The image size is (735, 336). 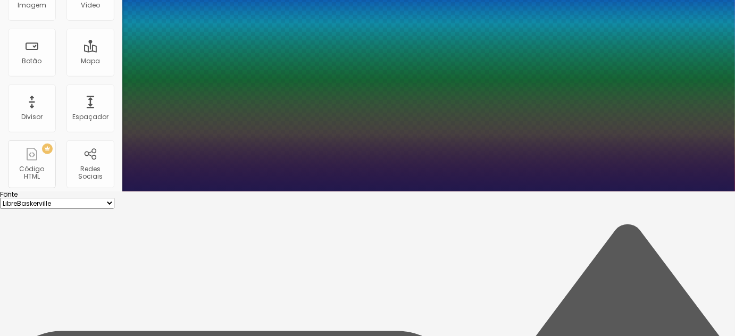 What do you see at coordinates (90, 173) in the screenshot?
I see `div: Redes Sociais` at bounding box center [90, 173].